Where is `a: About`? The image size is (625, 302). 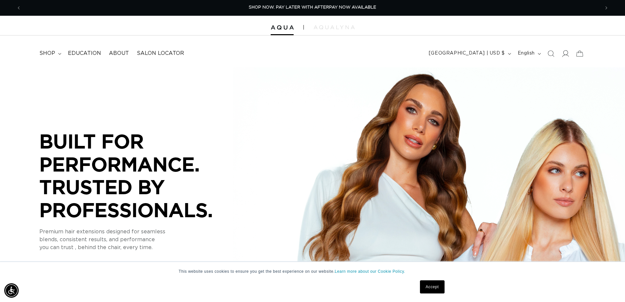 a: About is located at coordinates (119, 53).